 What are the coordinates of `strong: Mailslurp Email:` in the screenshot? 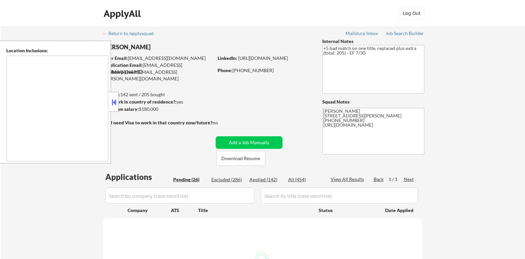 It's located at (120, 72).